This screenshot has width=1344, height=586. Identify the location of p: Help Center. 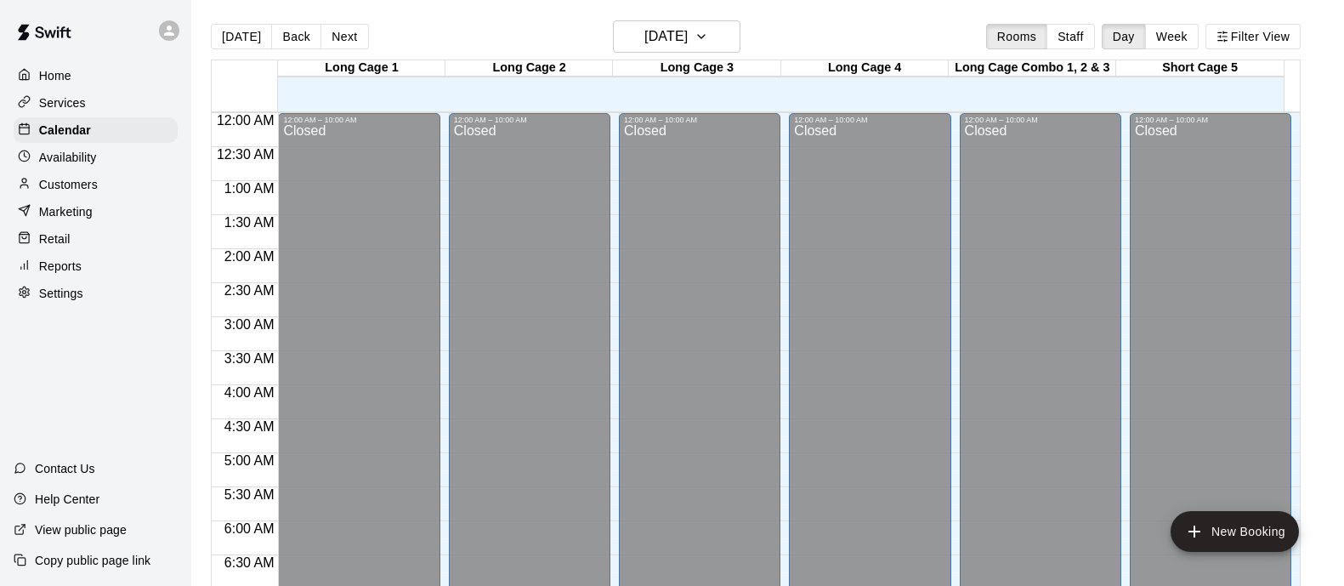
(67, 499).